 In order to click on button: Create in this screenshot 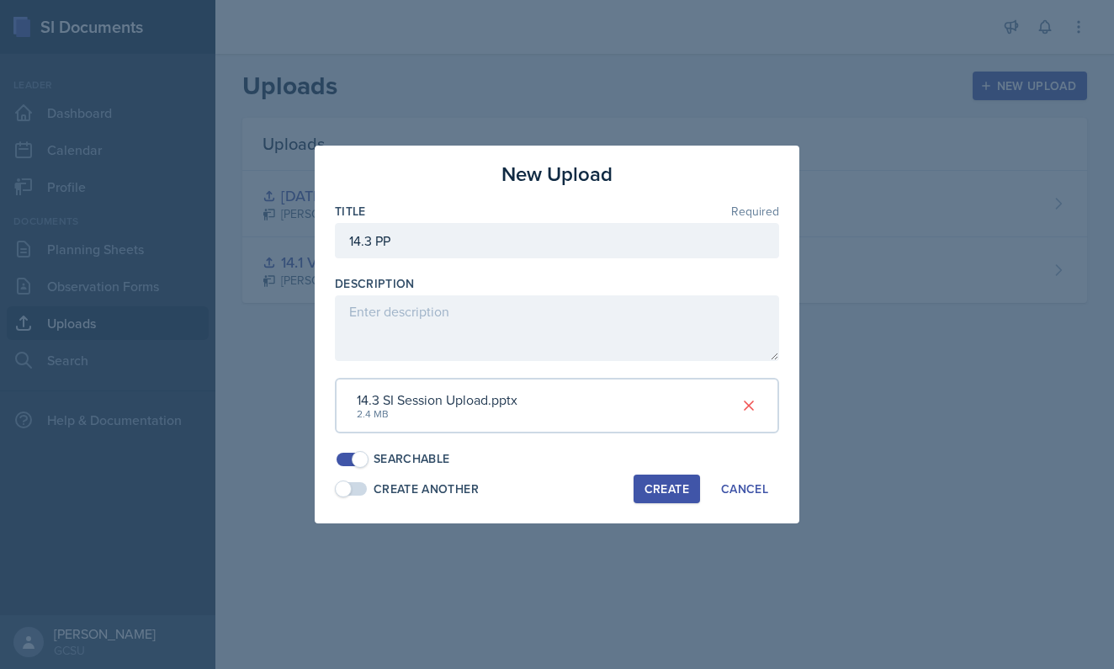, I will do `click(666, 489)`.